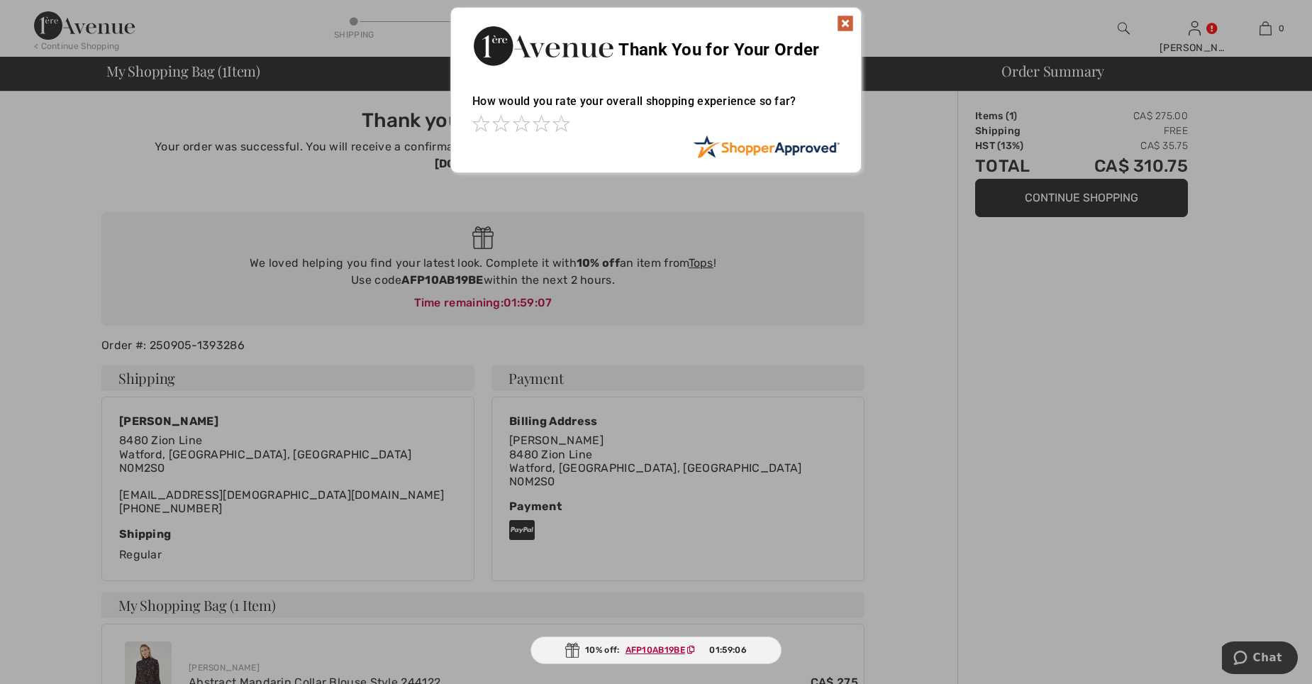  What do you see at coordinates (656, 107) in the screenshot?
I see `div: How would you rate your overall shopping experience so far?` at bounding box center [656, 107].